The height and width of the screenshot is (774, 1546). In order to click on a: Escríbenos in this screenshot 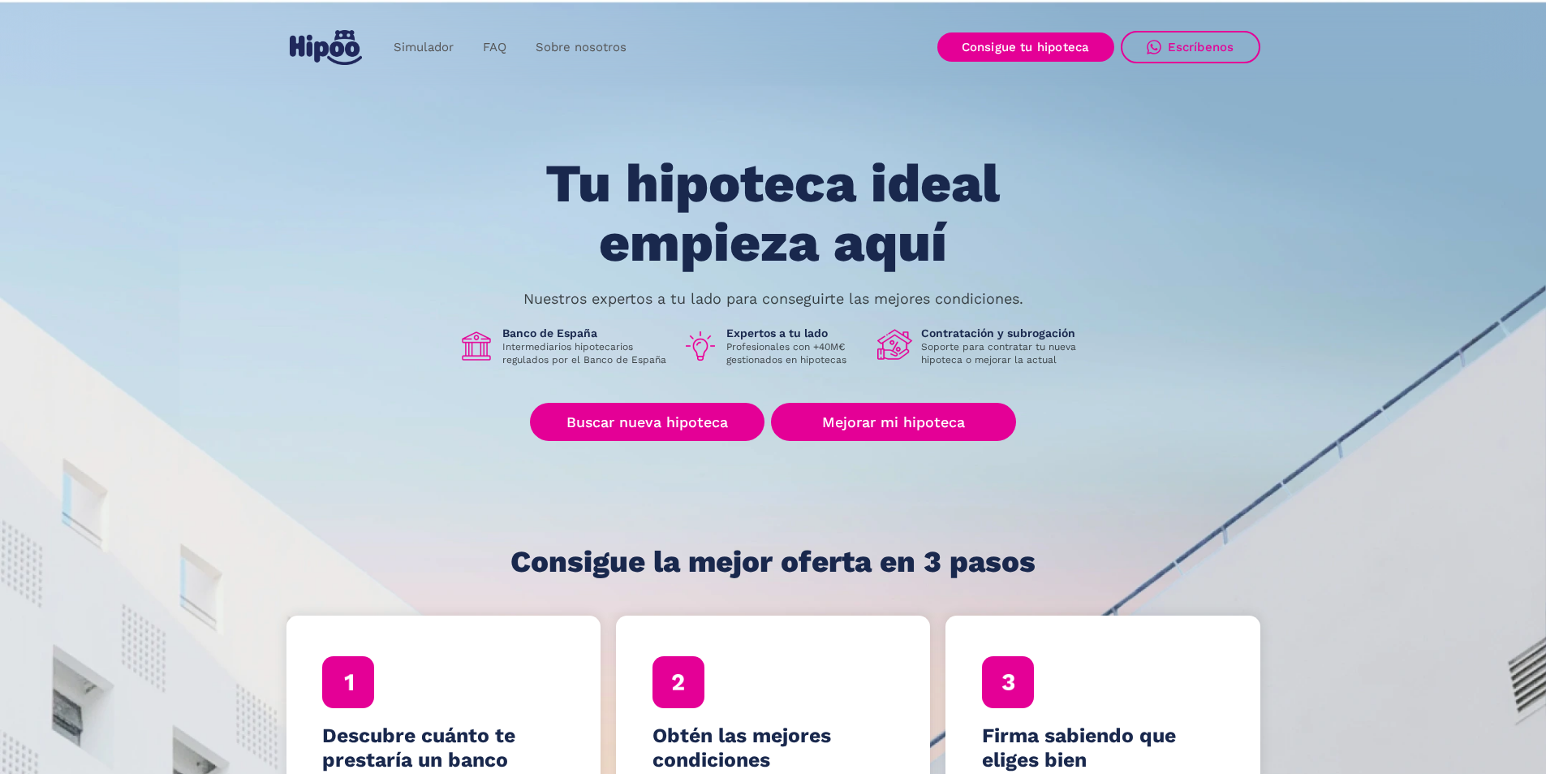, I will do `click(1191, 47)`.